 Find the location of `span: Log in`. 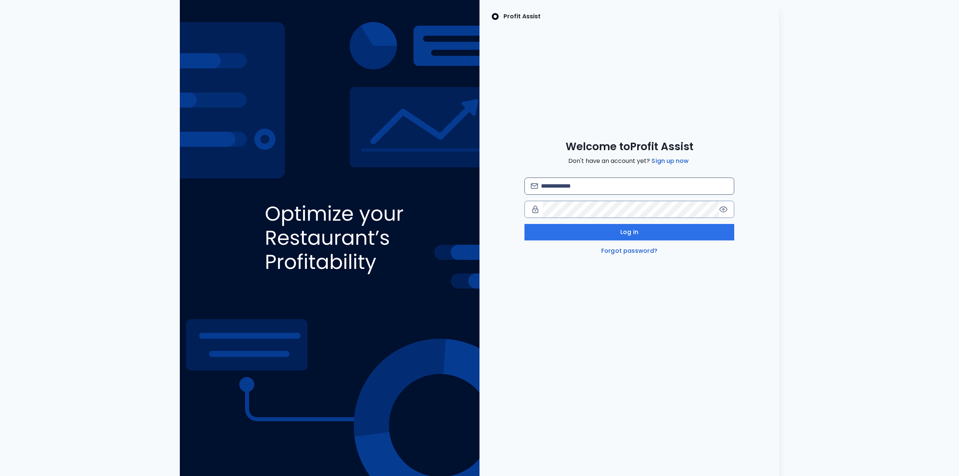

span: Log in is located at coordinates (629, 232).